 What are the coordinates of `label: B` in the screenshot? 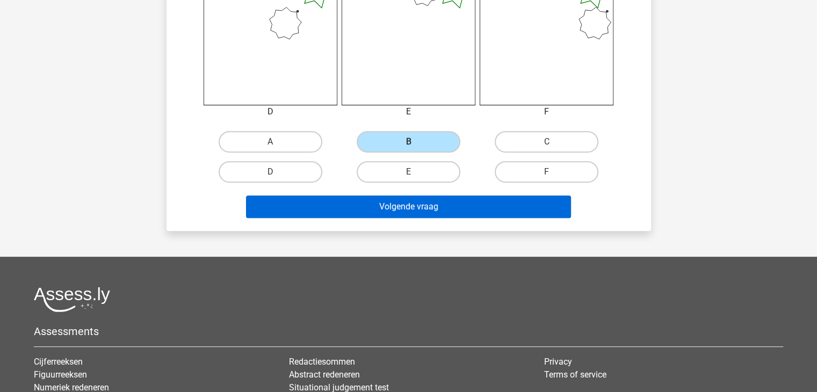 It's located at (408, 142).